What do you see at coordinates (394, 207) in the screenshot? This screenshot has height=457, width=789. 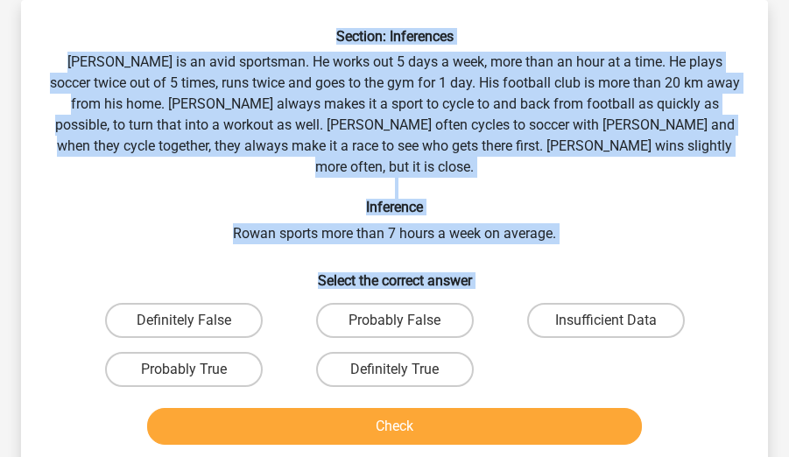 I see `h6: Inference` at bounding box center [394, 207].